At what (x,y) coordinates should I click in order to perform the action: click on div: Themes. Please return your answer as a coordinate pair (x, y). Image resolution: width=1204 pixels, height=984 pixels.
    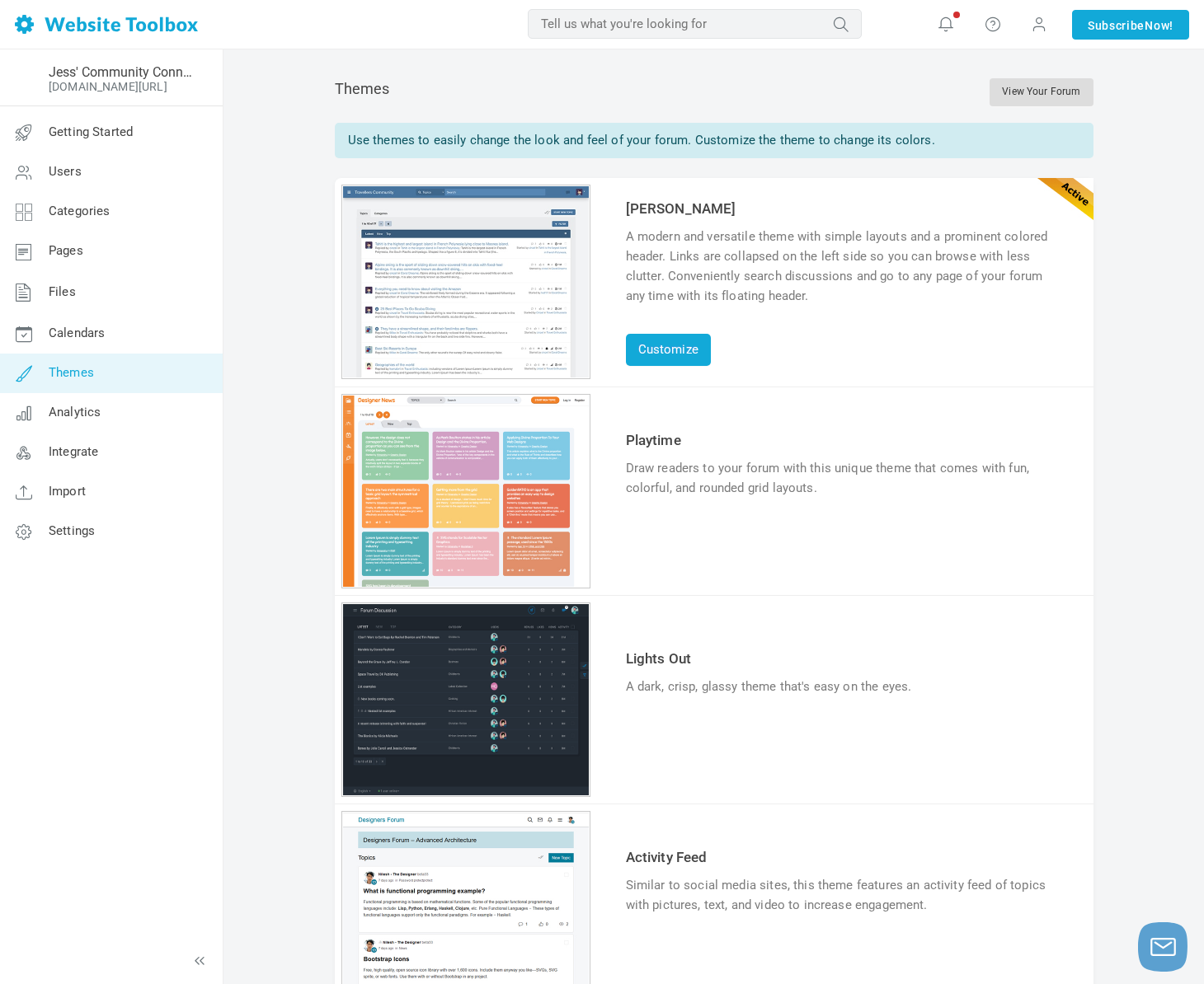
    Looking at the image, I should click on (714, 93).